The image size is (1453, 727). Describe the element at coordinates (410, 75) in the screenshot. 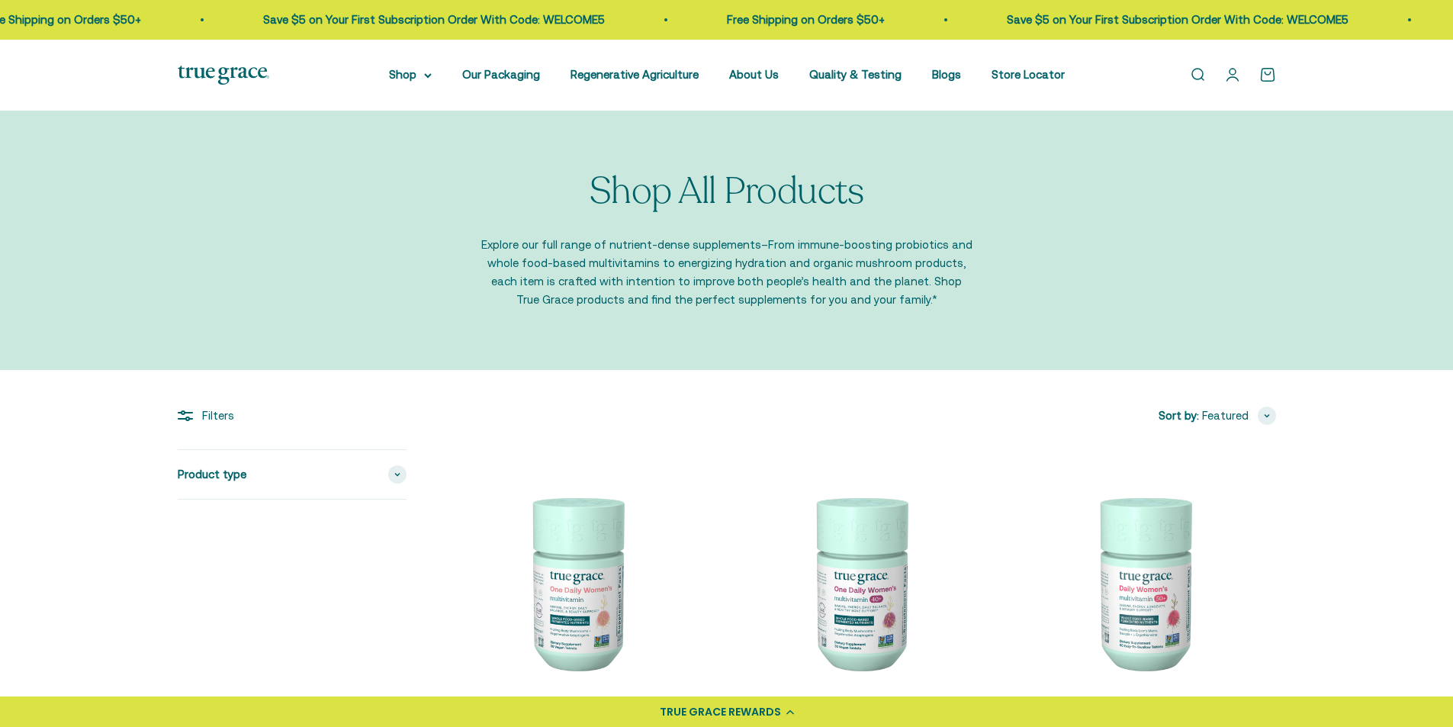

I see `summary: Shop` at that location.